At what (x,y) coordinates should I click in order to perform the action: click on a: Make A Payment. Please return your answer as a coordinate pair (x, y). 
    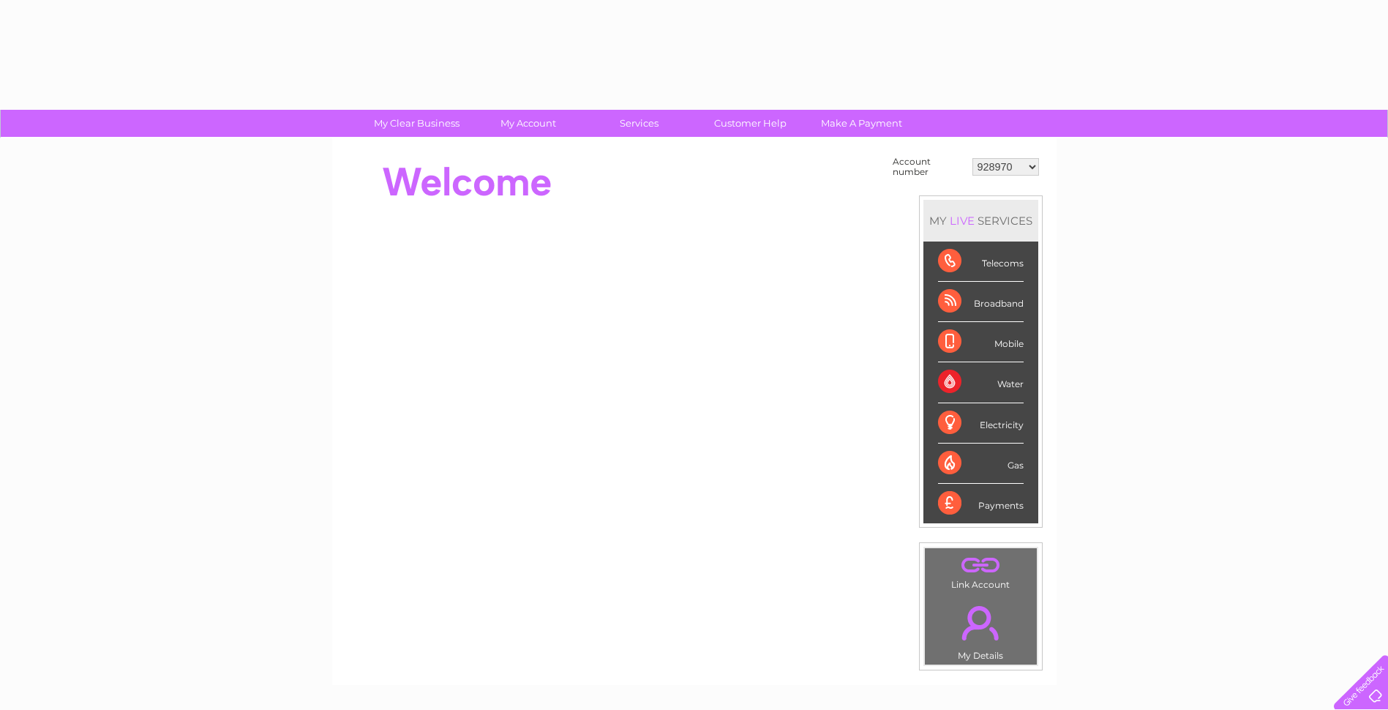
    Looking at the image, I should click on (861, 123).